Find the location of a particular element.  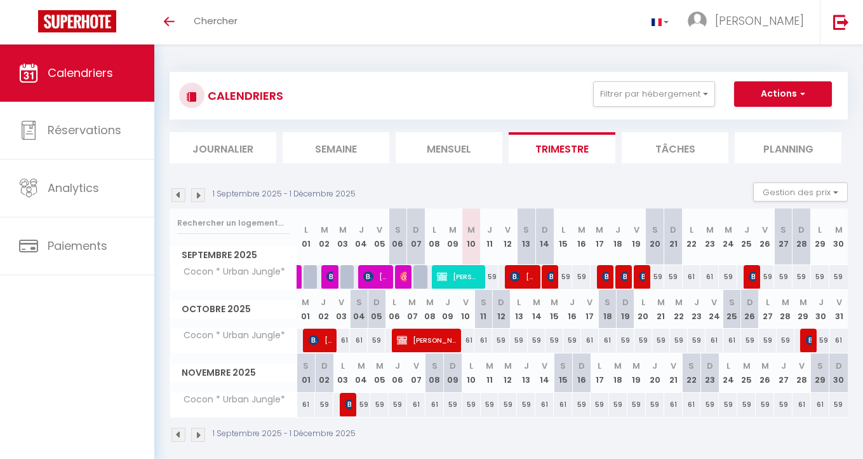

span: Chercher is located at coordinates (215, 20).